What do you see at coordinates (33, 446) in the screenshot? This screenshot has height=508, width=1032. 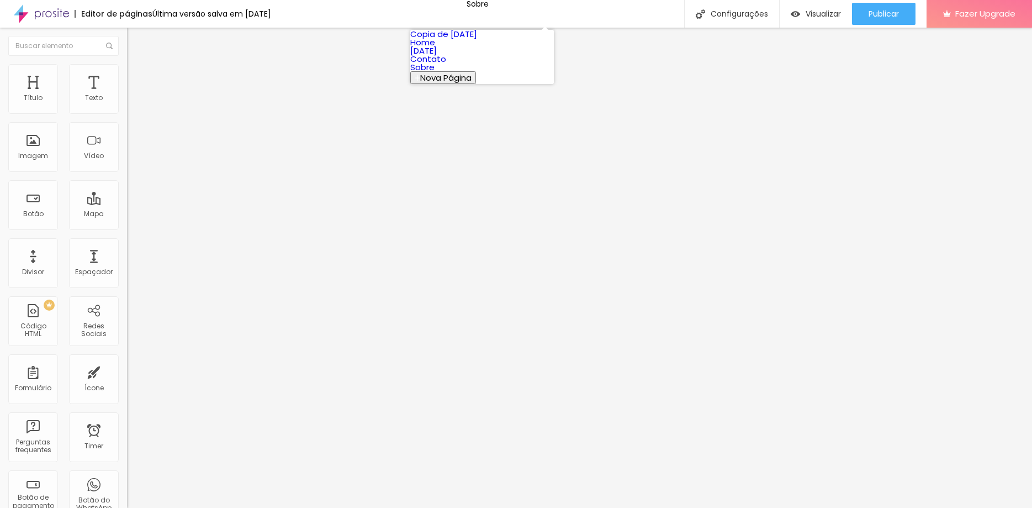 I see `div: Perguntas frequentes` at bounding box center [33, 446].